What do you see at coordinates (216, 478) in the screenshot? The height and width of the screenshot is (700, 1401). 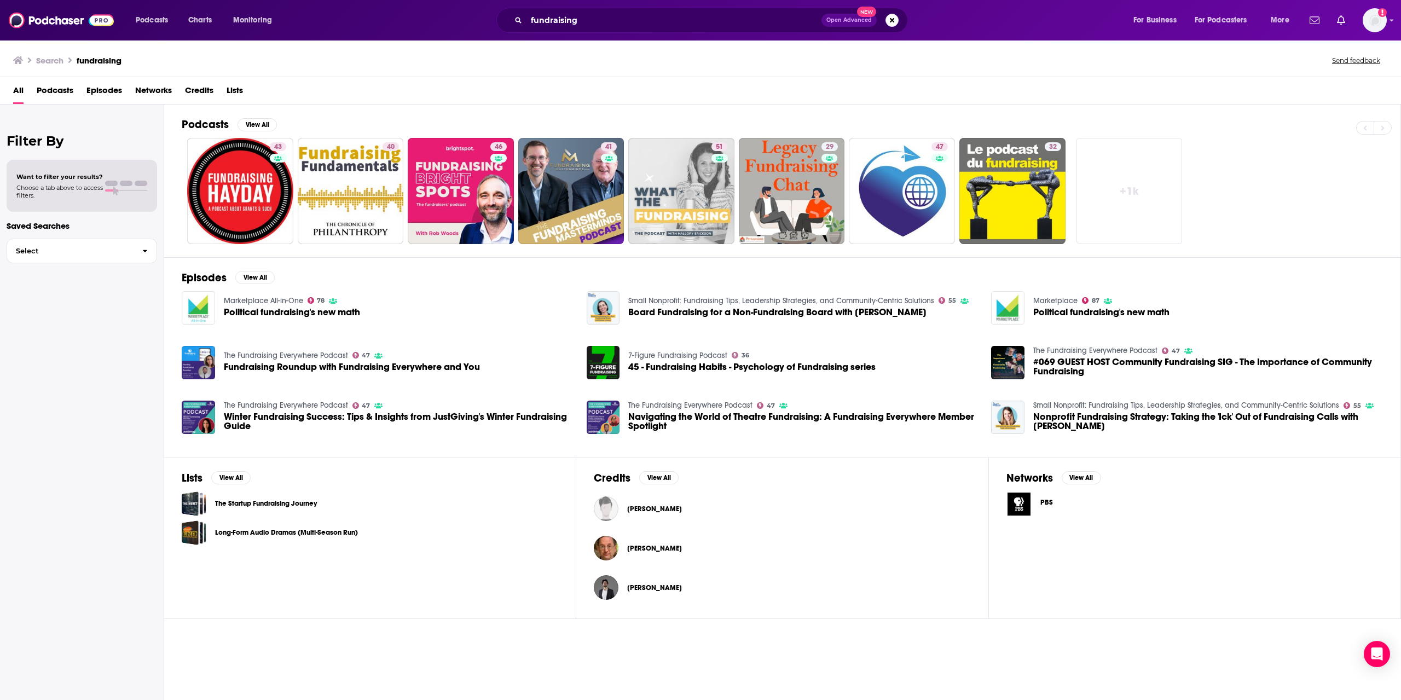 I see `a: ListsView All` at bounding box center [216, 478].